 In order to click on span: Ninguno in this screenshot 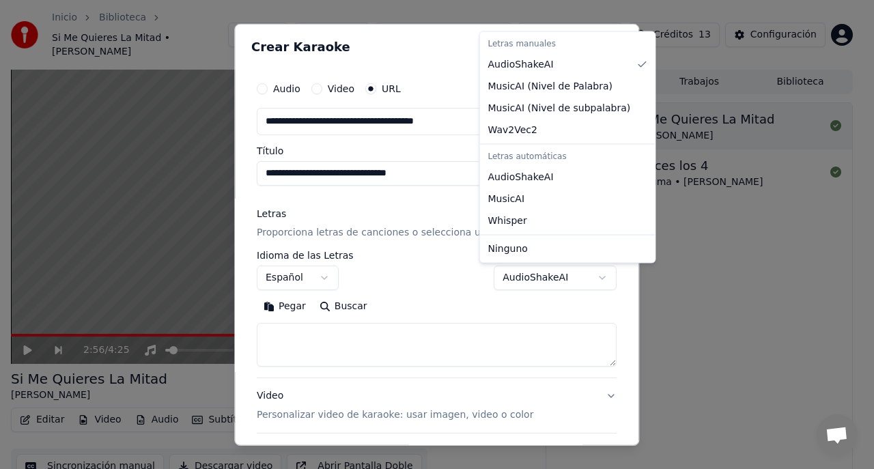, I will do `click(508, 249)`.